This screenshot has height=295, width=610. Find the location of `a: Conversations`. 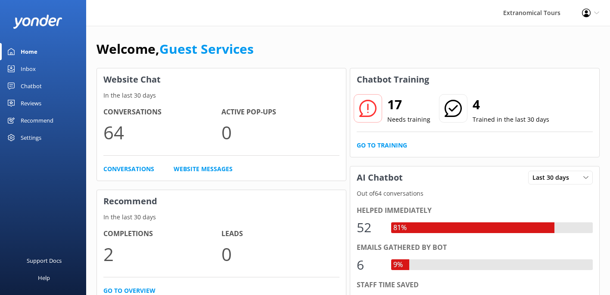

a: Conversations is located at coordinates (129, 169).